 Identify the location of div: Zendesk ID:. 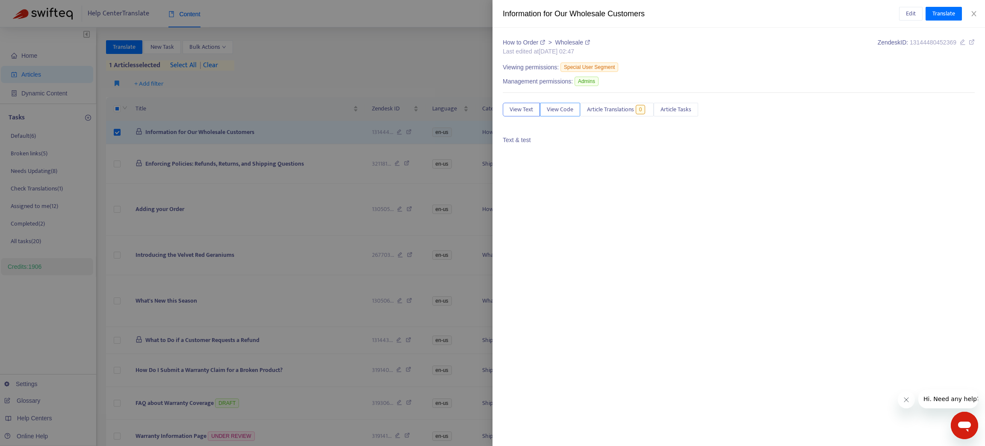
(926, 47).